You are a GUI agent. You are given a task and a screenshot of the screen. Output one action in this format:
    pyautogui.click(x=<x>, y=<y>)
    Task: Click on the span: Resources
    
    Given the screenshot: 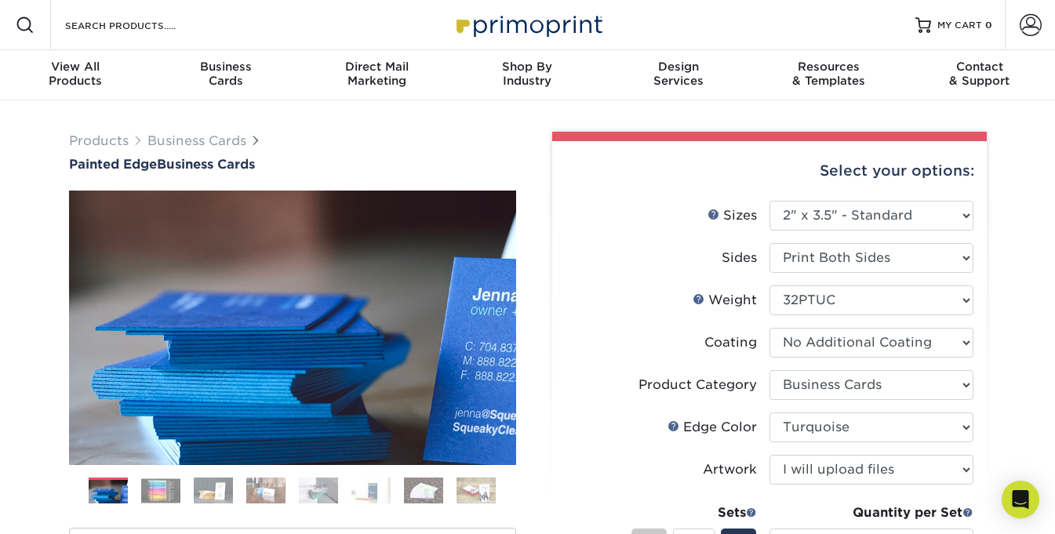 What is the action you would take?
    pyautogui.click(x=829, y=67)
    